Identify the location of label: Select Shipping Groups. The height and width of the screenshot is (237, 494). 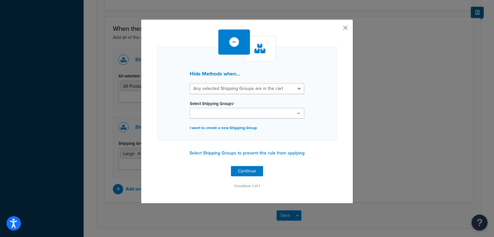
(212, 104).